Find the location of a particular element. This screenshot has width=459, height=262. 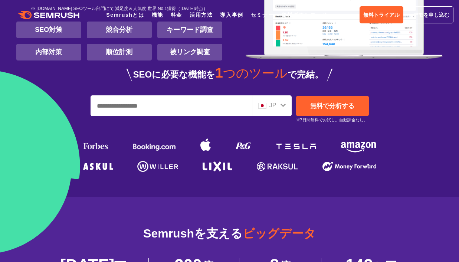

span: JP is located at coordinates (273, 105).